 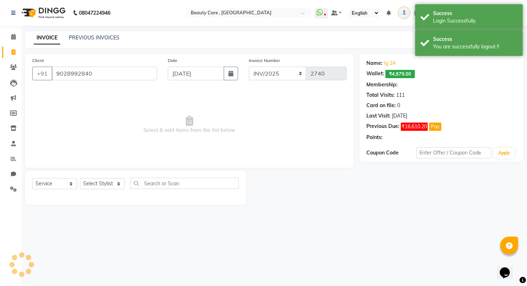 I want to click on div: Points:, so click(x=374, y=137).